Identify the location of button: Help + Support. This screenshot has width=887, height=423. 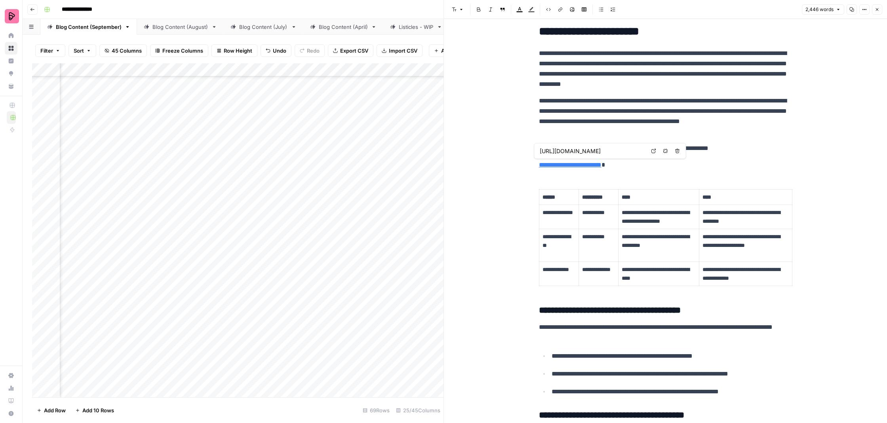
(11, 414).